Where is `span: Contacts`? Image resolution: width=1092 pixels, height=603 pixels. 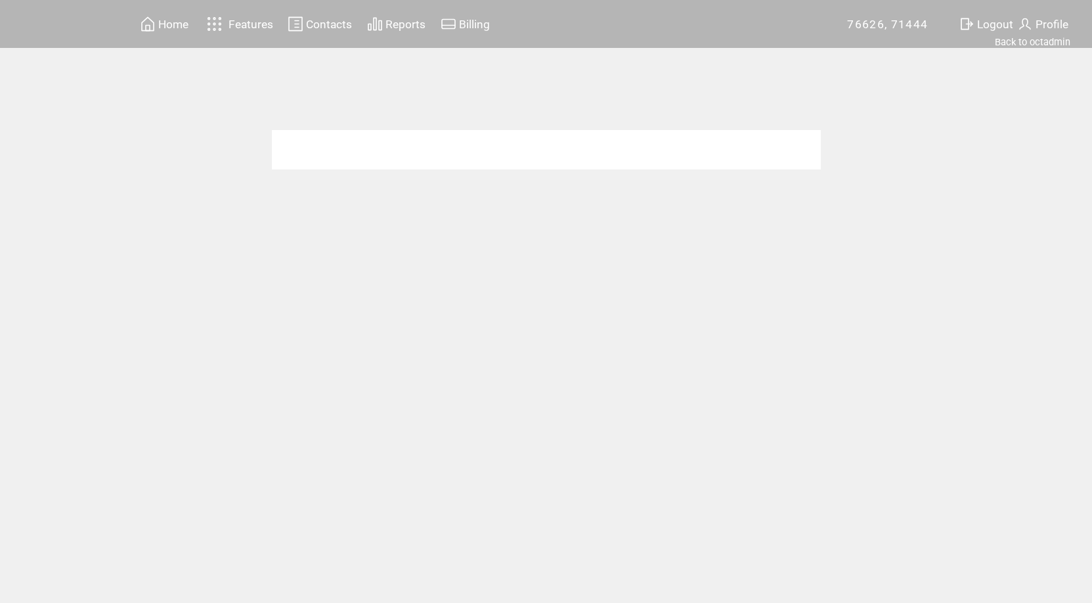
span: Contacts is located at coordinates (329, 24).